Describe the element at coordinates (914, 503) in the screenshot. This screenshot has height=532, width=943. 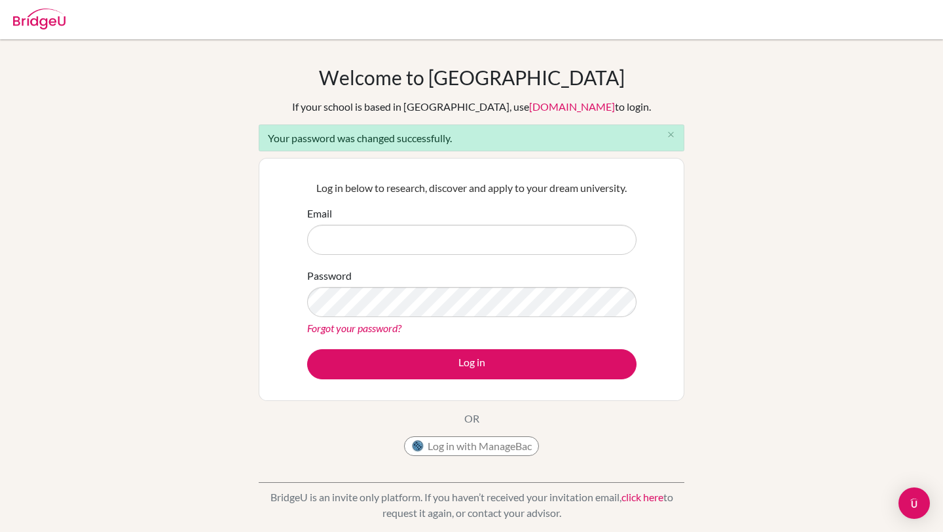
I see `div: Open Intercom Messenger` at that location.